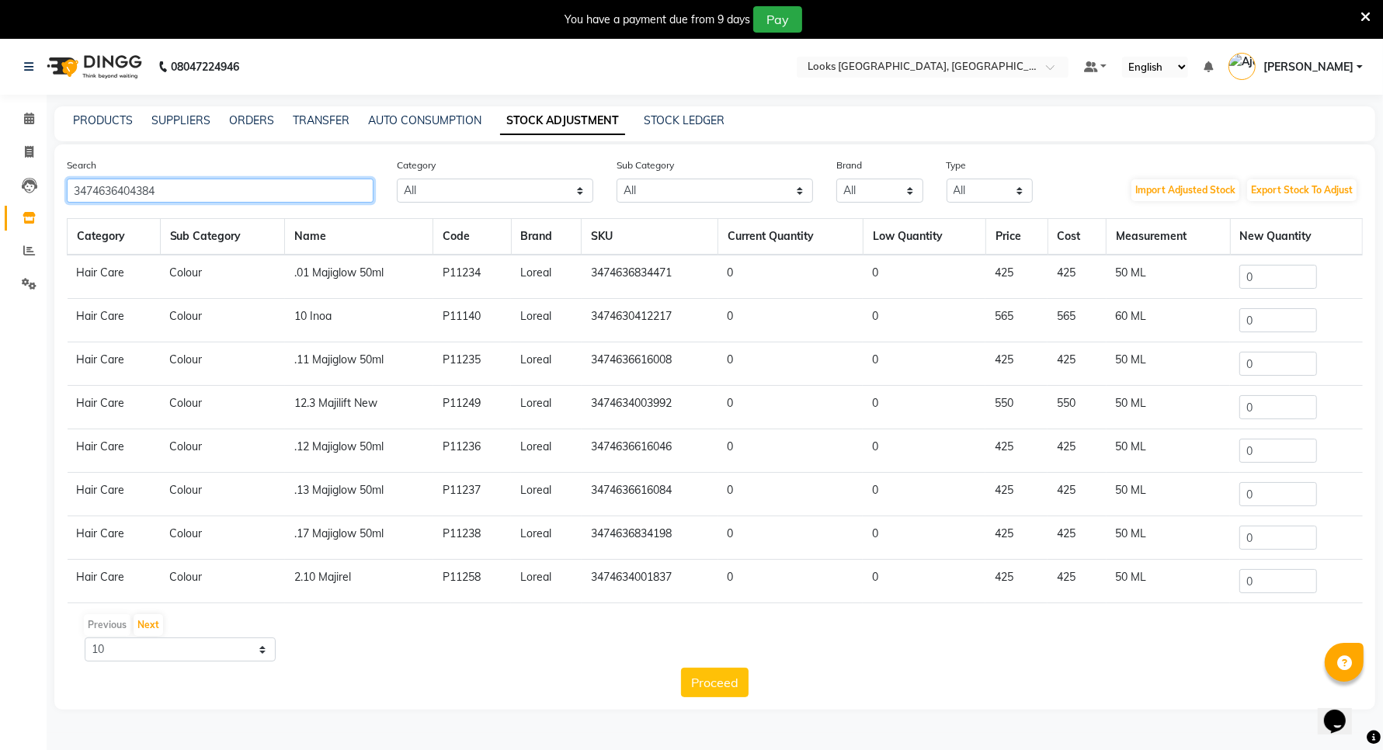 This screenshot has width=1383, height=750. Describe the element at coordinates (359, 451) in the screenshot. I see `td: .12 Majiglow 50ml` at that location.